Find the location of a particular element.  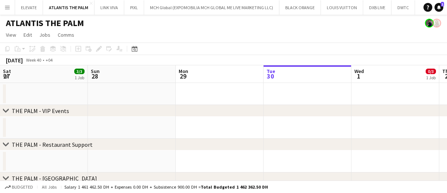

span: Mon is located at coordinates (184, 71).